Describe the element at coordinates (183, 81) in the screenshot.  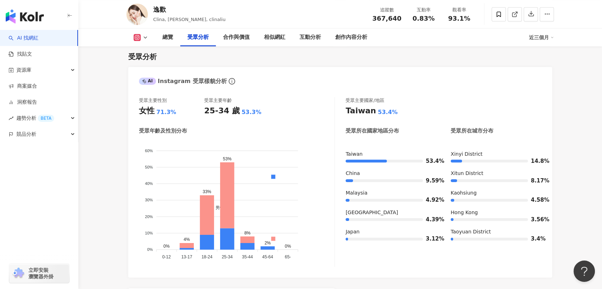
I see `div: Instagram 受眾樣貌分析` at that location.